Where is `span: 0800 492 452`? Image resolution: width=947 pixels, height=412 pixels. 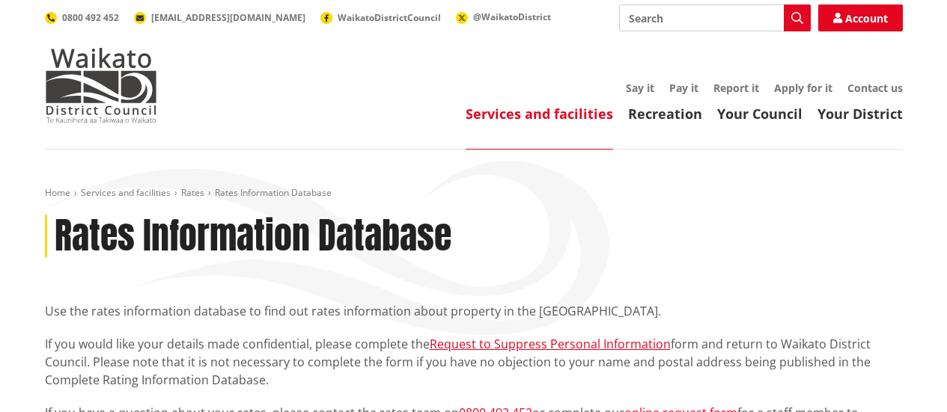 span: 0800 492 452 is located at coordinates (91, 17).